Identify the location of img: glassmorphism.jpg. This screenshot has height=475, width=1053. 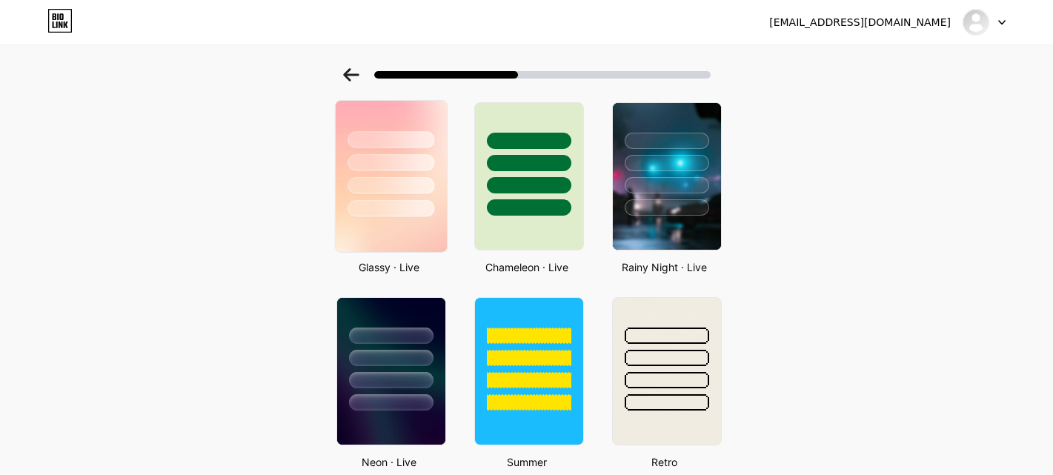
(391, 176).